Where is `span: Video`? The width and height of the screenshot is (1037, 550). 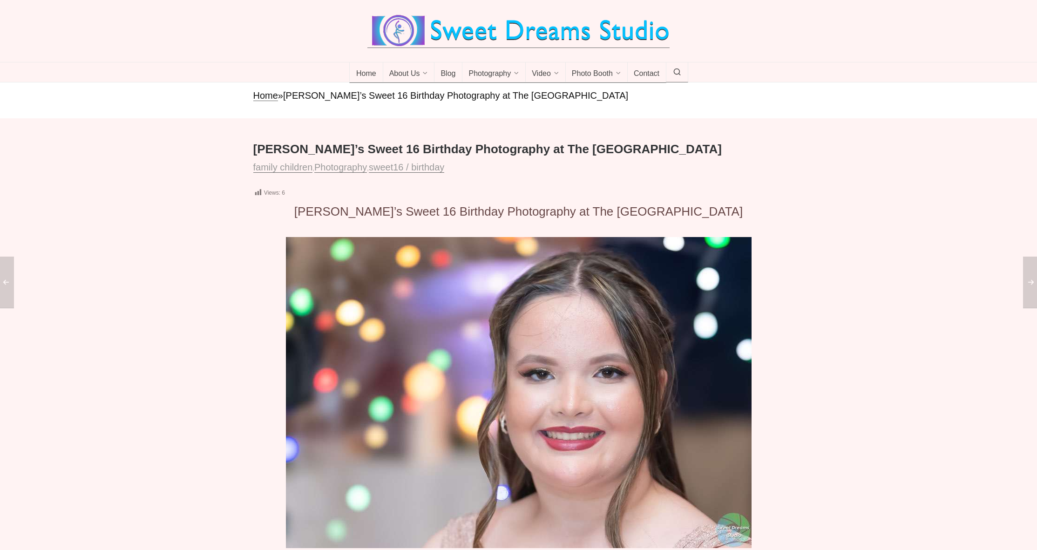
span: Video is located at coordinates (541, 74).